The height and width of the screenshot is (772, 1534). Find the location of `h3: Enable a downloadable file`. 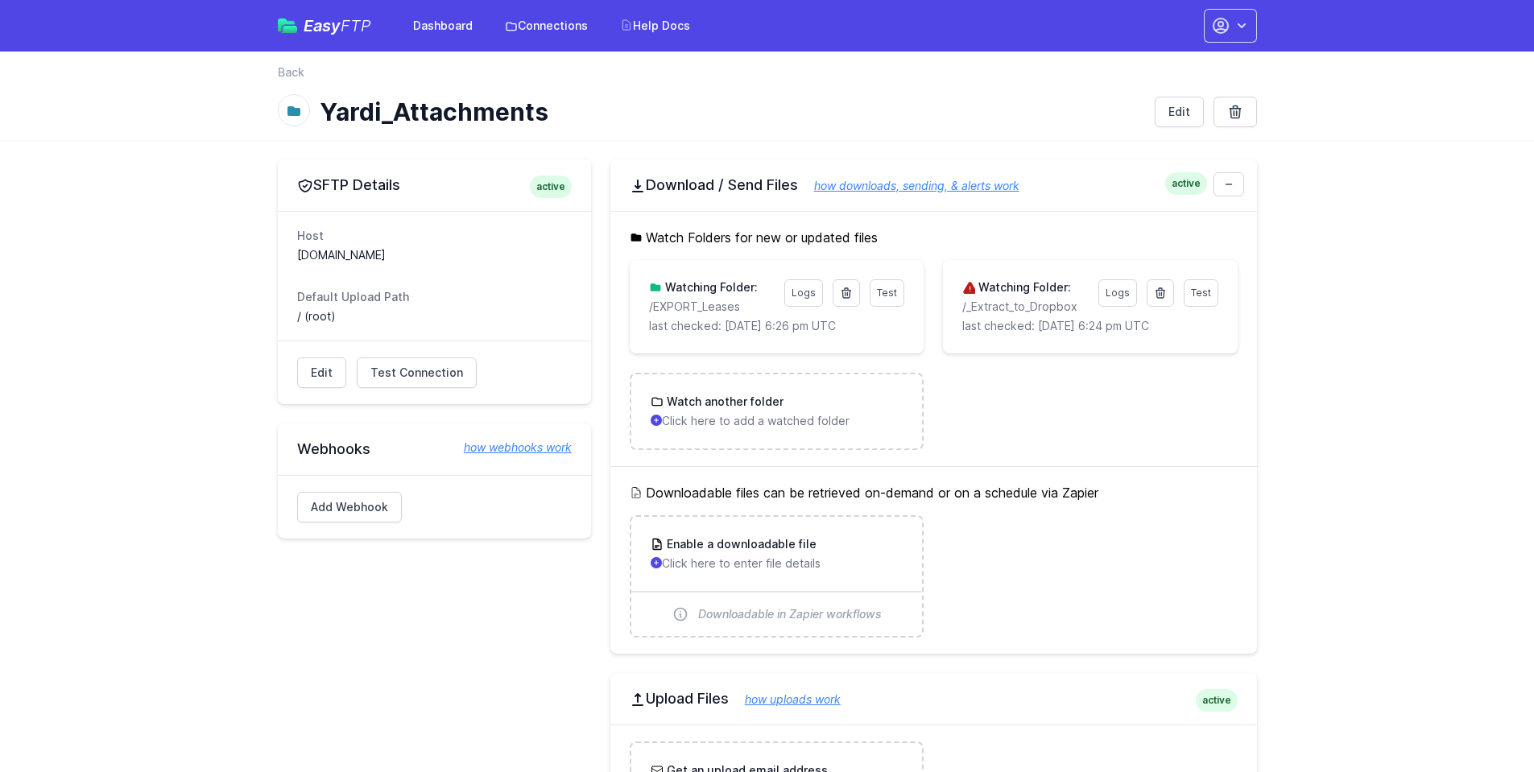

h3: Enable a downloadable file is located at coordinates (740, 544).